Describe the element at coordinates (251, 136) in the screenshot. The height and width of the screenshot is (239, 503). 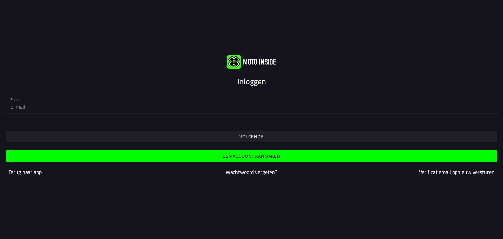
I see `ion-text: Volgende` at that location.